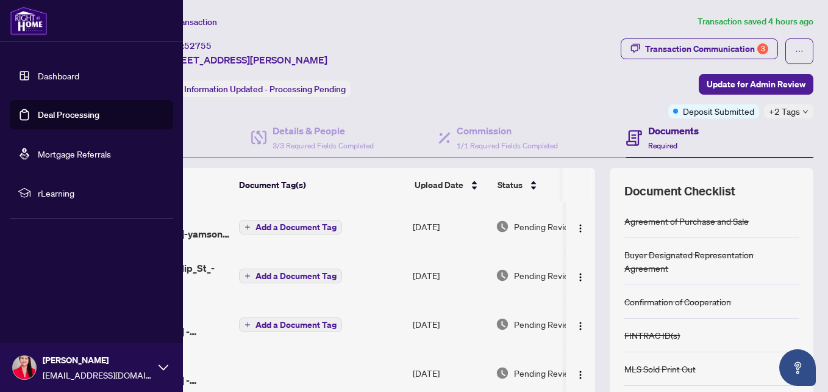 This screenshot has height=392, width=828. Describe the element at coordinates (323, 131) in the screenshot. I see `h4: Details & People` at that location.